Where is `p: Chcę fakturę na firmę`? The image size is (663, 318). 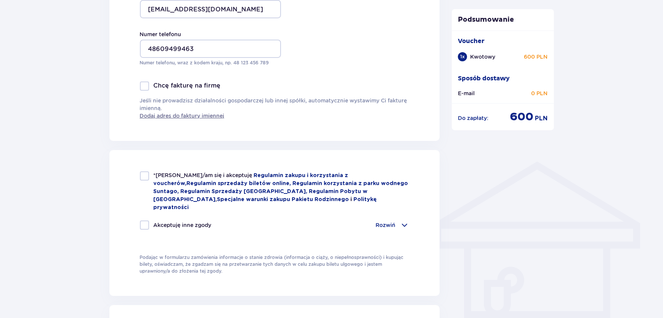 p: Chcę fakturę na firmę is located at coordinates (187, 86).